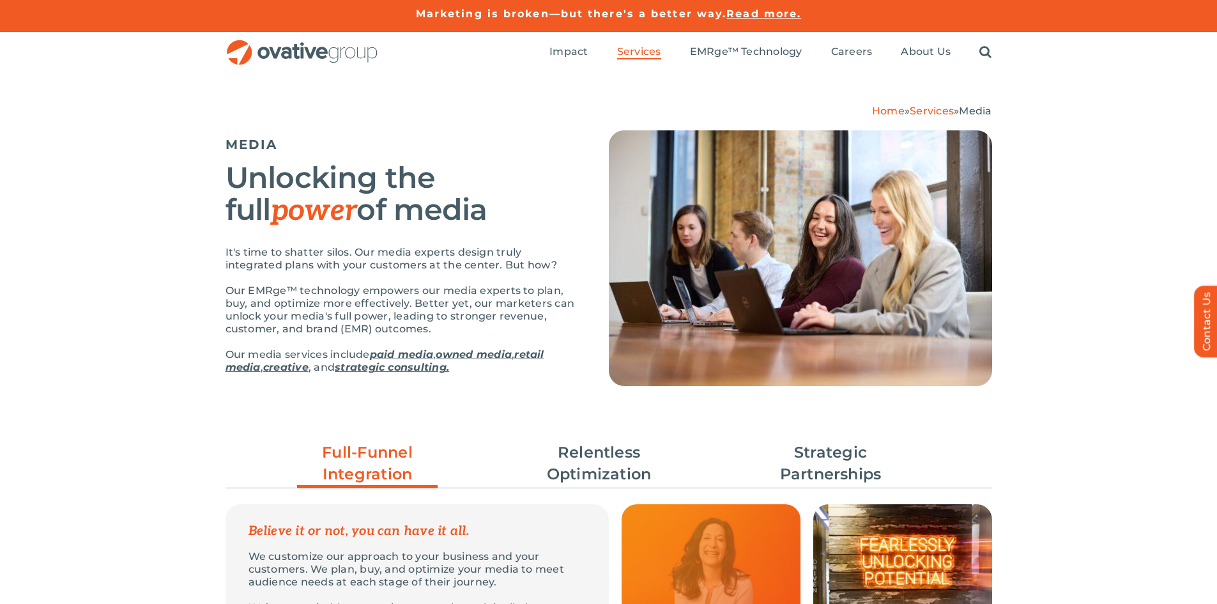  What do you see at coordinates (800, 258) in the screenshot?
I see `img: Media – Hero` at bounding box center [800, 258].